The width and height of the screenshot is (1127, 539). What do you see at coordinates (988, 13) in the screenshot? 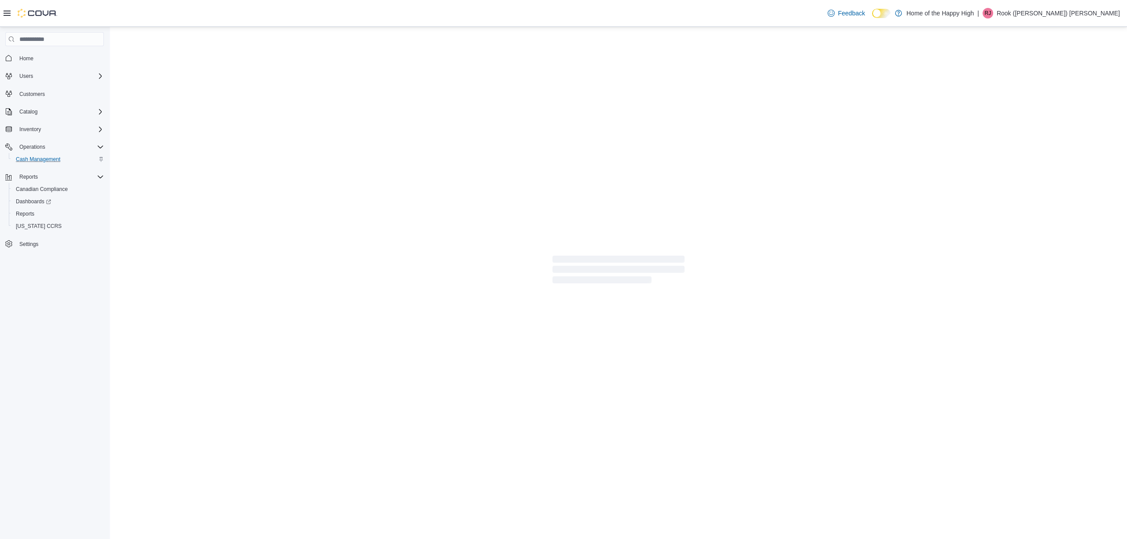
I see `div: Rook (Jazmin) Campbell` at bounding box center [988, 13].